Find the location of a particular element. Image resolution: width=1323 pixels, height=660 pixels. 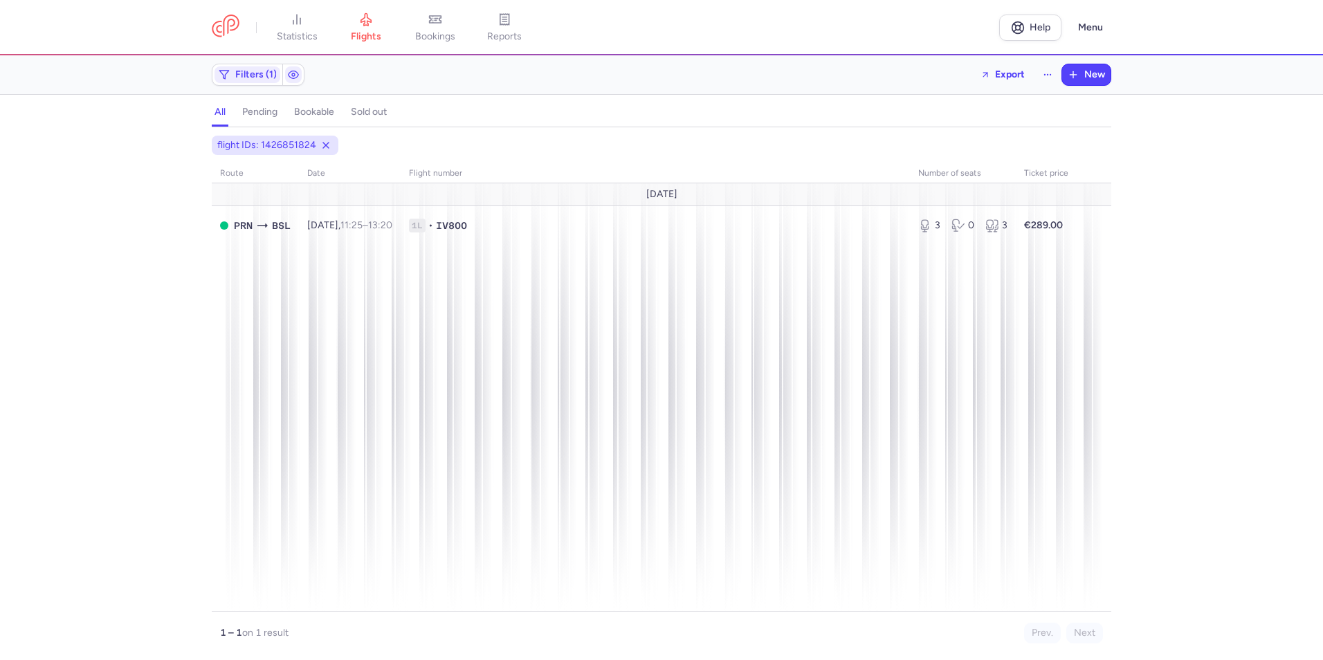

span: flights is located at coordinates (366, 37).